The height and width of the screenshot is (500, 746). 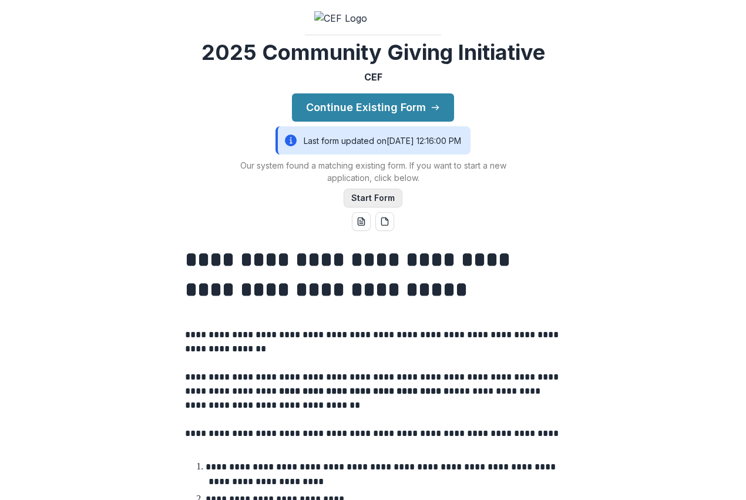 I want to click on p: Our system found a matching existing form. If you want to start a new application, click below., so click(x=373, y=171).